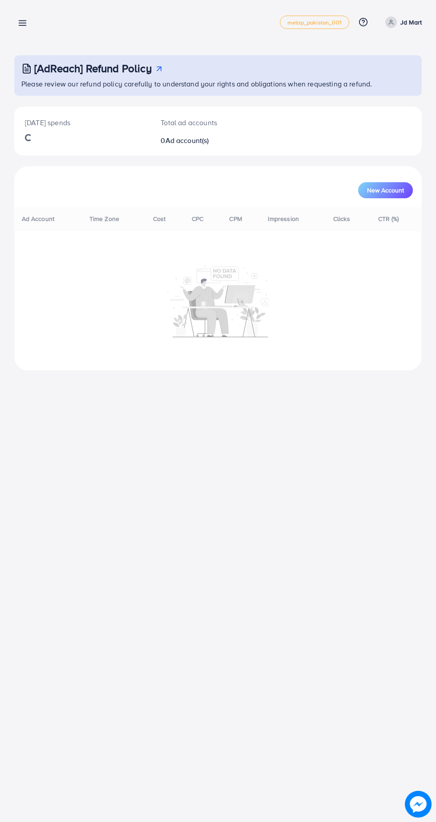 The image size is (436, 822). I want to click on p: Total ad accounts, so click(201, 122).